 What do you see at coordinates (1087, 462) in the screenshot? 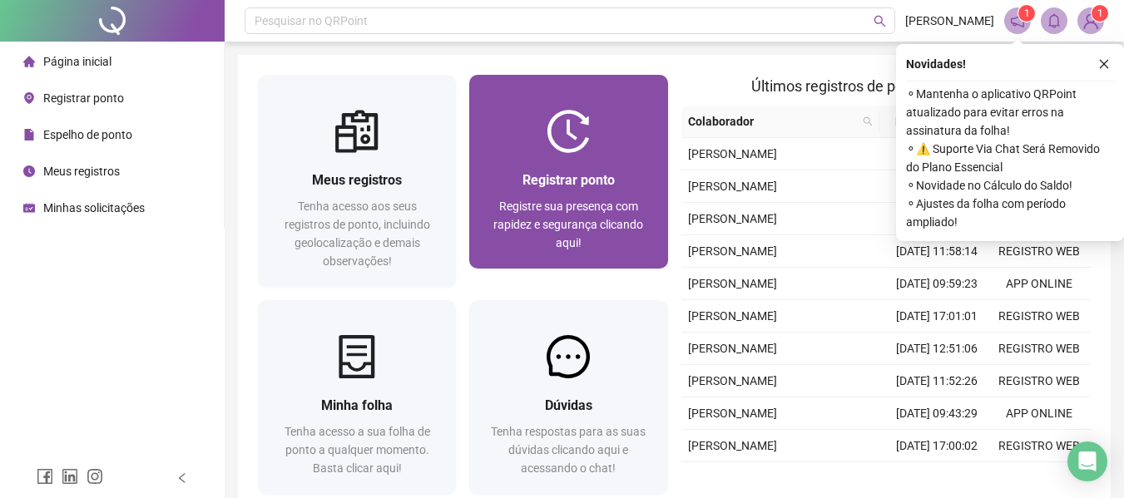
I see `div: Open Intercom Messenger` at bounding box center [1087, 462].